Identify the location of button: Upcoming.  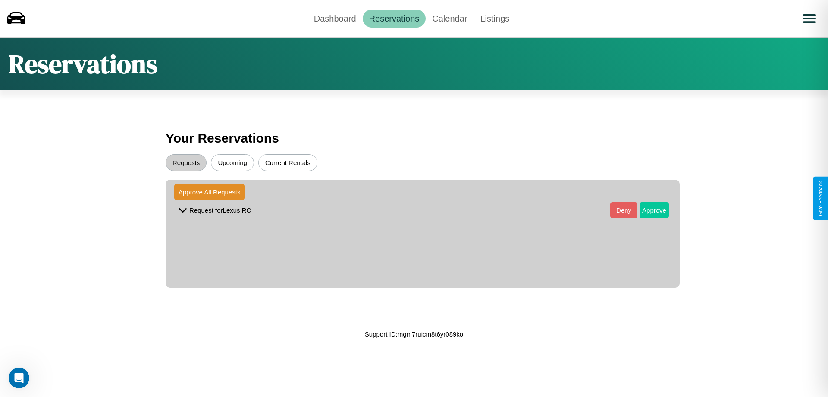
(233, 162).